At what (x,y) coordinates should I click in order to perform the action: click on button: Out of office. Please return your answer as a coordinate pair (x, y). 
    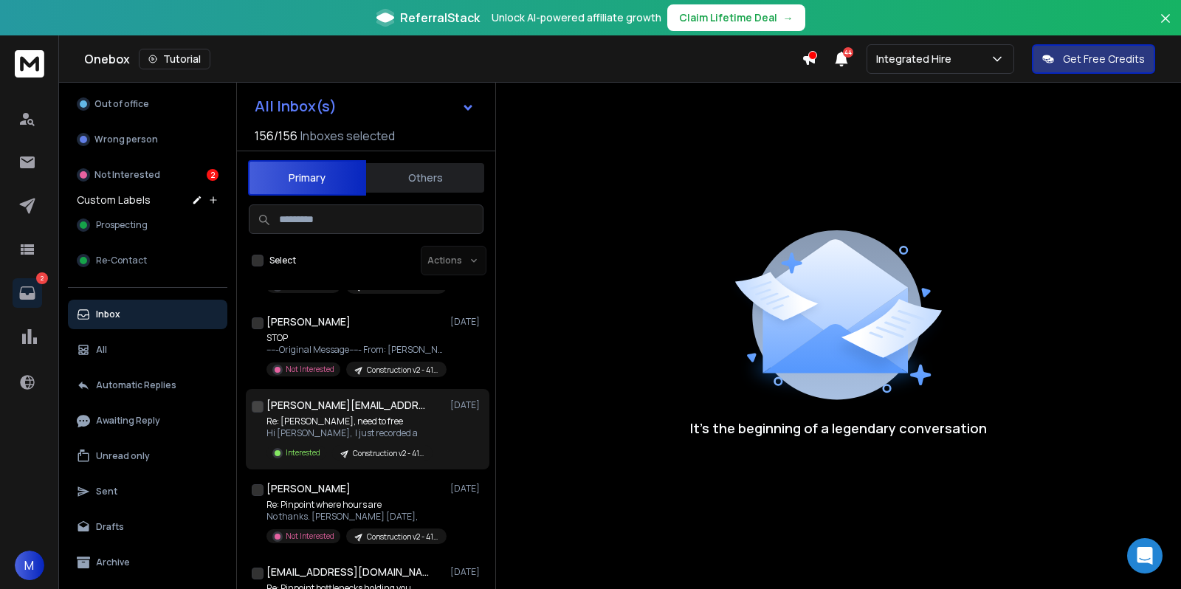
    Looking at the image, I should click on (148, 104).